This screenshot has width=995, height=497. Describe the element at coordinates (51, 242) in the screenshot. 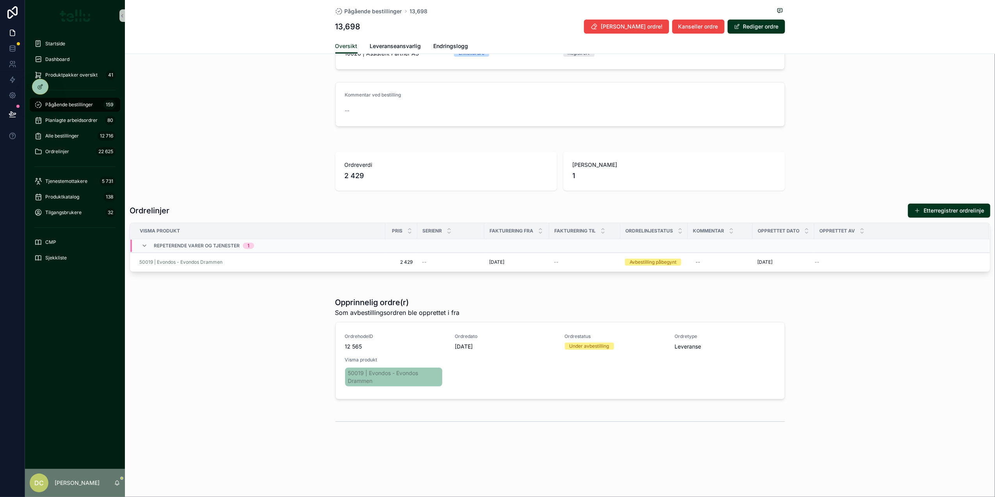

I see `span: CMP` at that location.